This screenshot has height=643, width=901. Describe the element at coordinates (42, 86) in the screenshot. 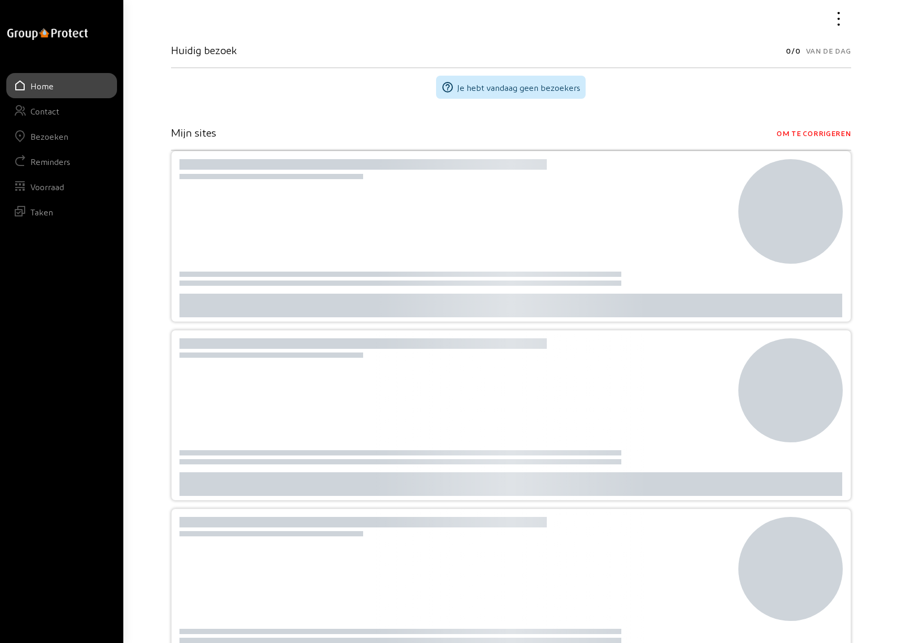

I see `div: Home` at that location.